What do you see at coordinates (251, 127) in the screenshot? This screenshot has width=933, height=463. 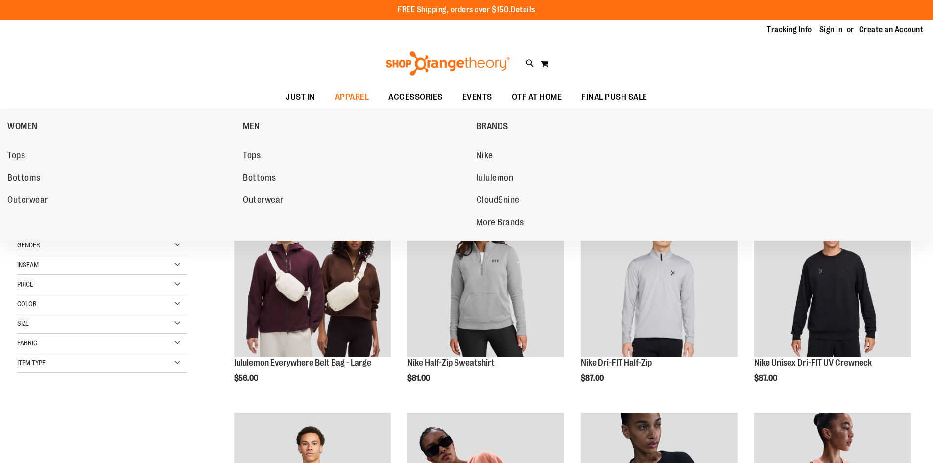 I see `span: MEN` at bounding box center [251, 127].